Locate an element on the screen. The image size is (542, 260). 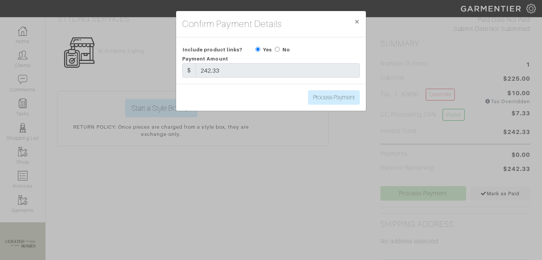
span: Include product links? is located at coordinates (212, 50).